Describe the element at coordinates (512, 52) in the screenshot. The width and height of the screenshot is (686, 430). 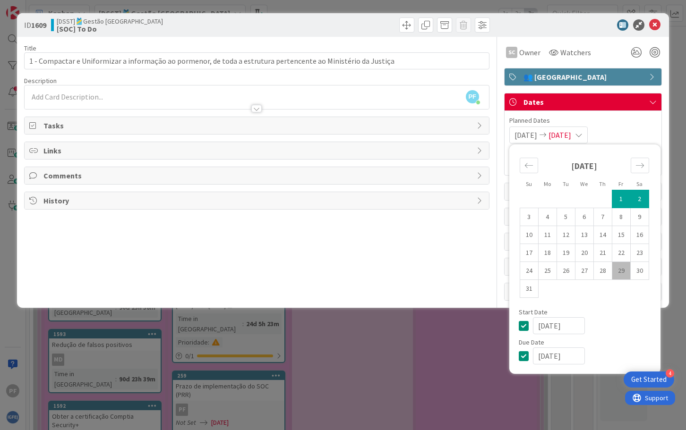
I see `div: SC` at that location.